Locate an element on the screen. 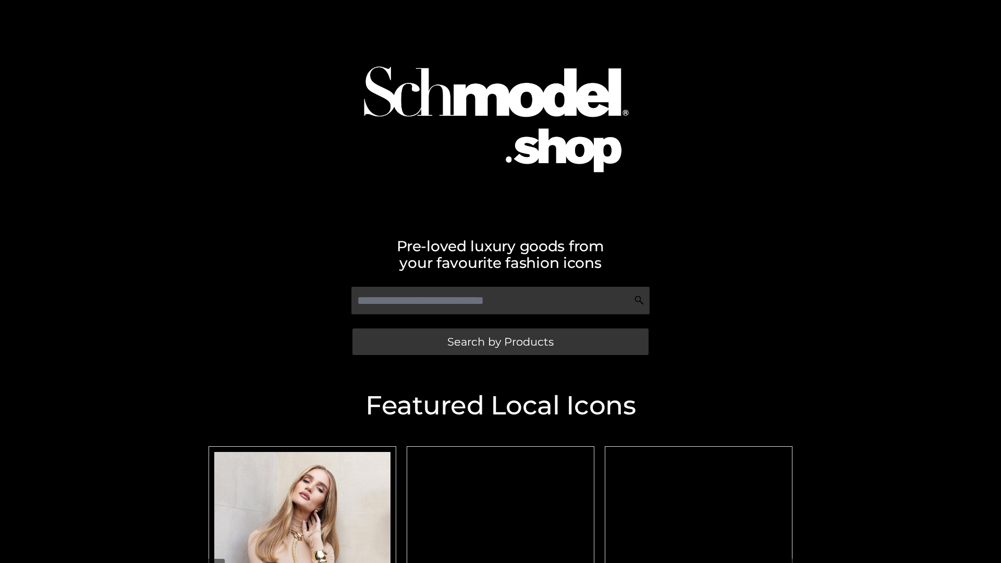 The image size is (1001, 563). h2: Featured Local Icons​ is located at coordinates (500, 405).